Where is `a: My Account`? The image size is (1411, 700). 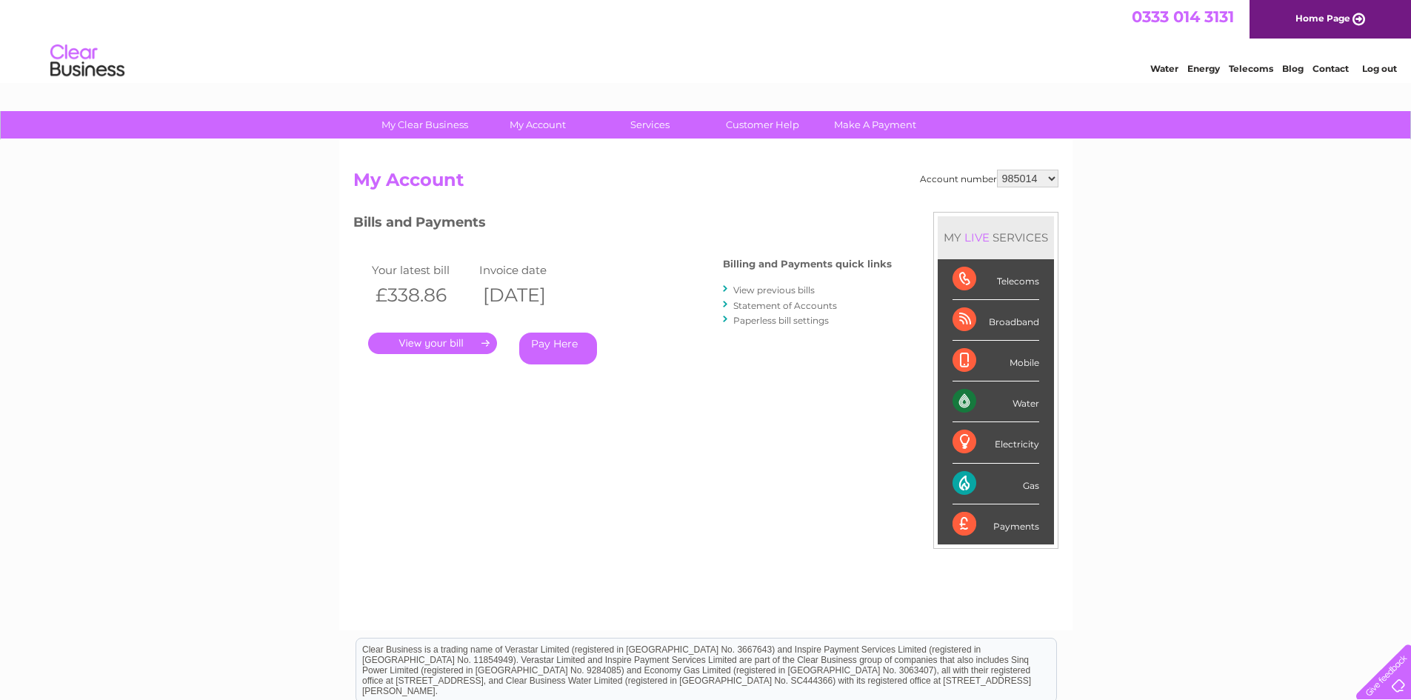 a: My Account is located at coordinates (537, 124).